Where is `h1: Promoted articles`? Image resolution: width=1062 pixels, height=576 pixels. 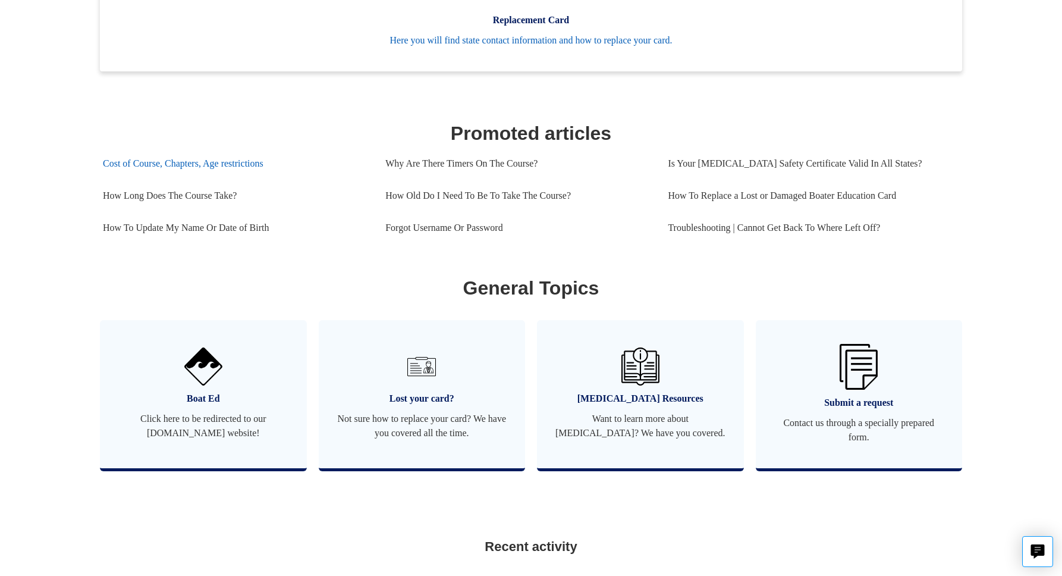 h1: Promoted articles is located at coordinates (531, 133).